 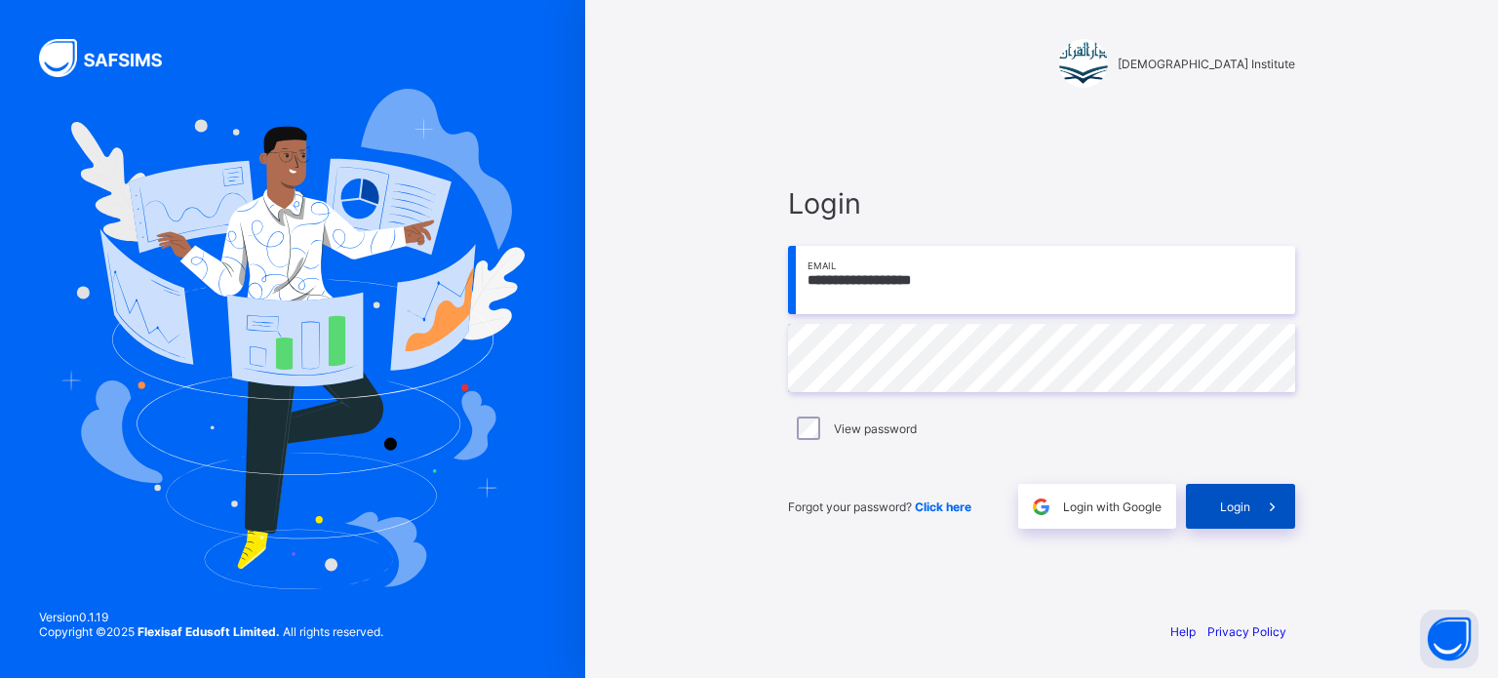 What do you see at coordinates (209, 631) in the screenshot?
I see `strong: Flexisaf Edusoft Limited.` at bounding box center [209, 631].